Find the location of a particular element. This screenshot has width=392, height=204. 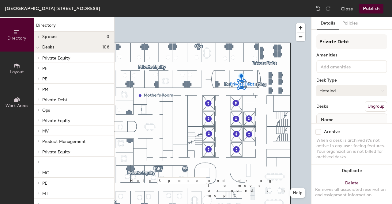

span: Spaces is located at coordinates (50, 37).